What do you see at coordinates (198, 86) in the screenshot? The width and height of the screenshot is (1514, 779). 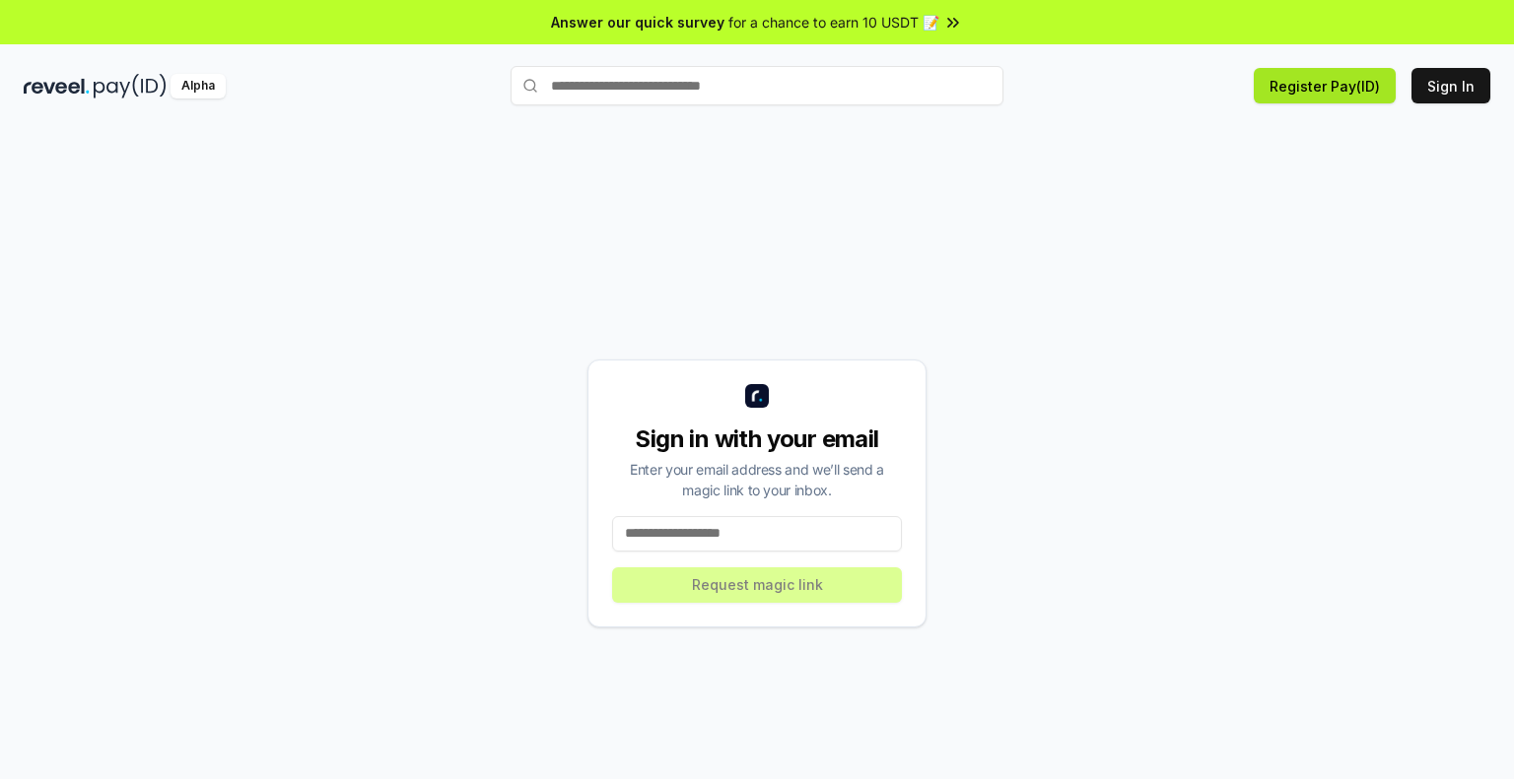 I see `div: Alpha` at bounding box center [198, 86].